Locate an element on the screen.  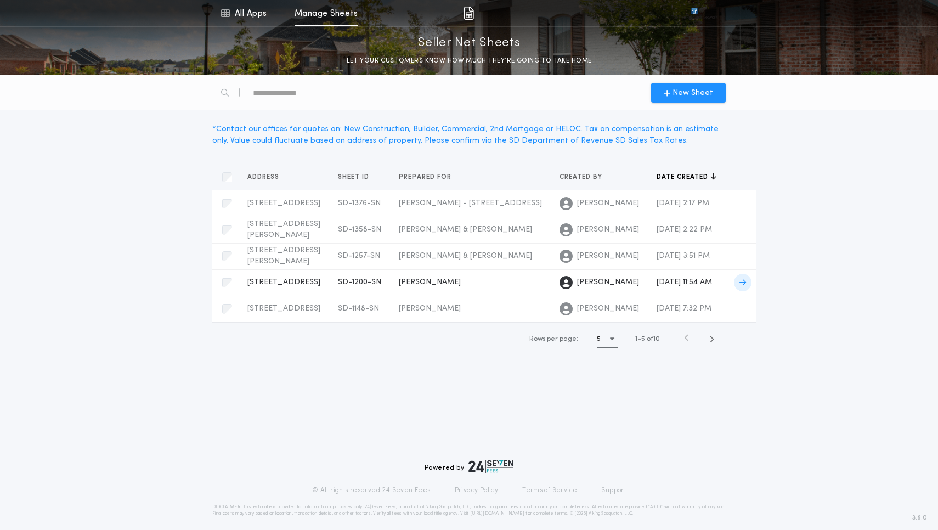
button: Created by is located at coordinates (585, 177).